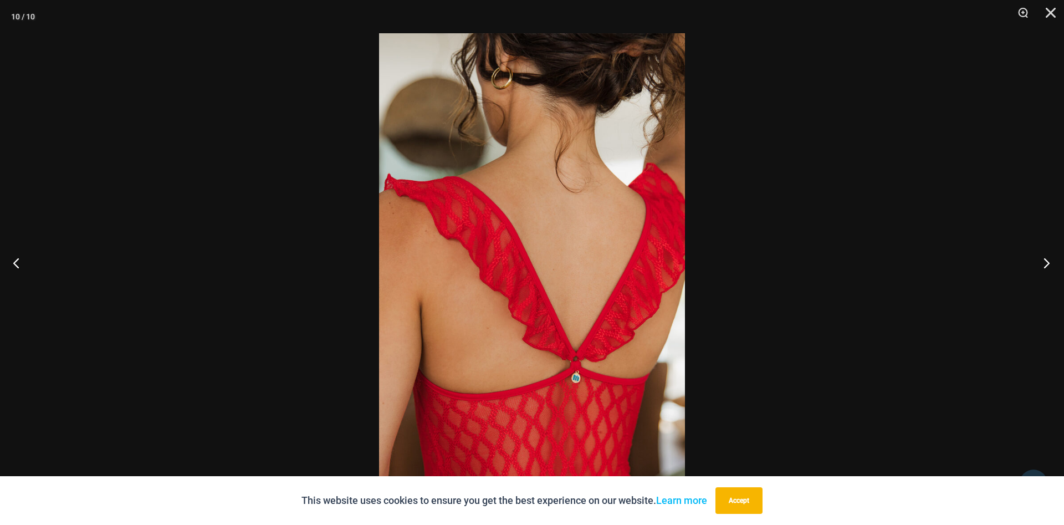 The width and height of the screenshot is (1064, 525). Describe the element at coordinates (1043, 263) in the screenshot. I see `button: Next` at that location.